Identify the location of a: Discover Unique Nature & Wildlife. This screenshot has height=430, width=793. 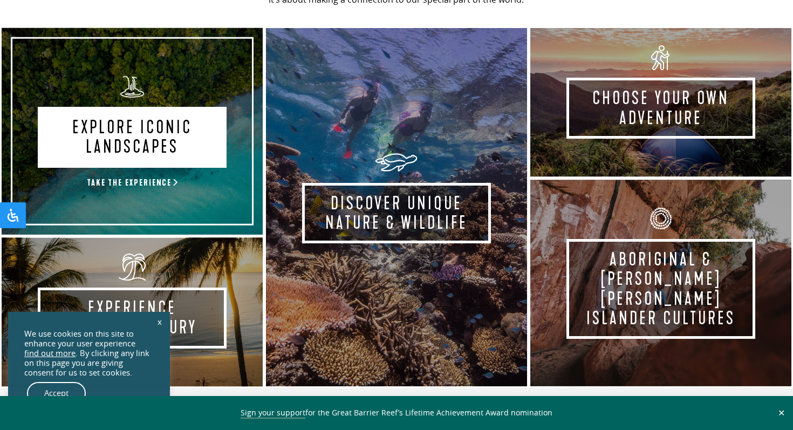
(396, 207).